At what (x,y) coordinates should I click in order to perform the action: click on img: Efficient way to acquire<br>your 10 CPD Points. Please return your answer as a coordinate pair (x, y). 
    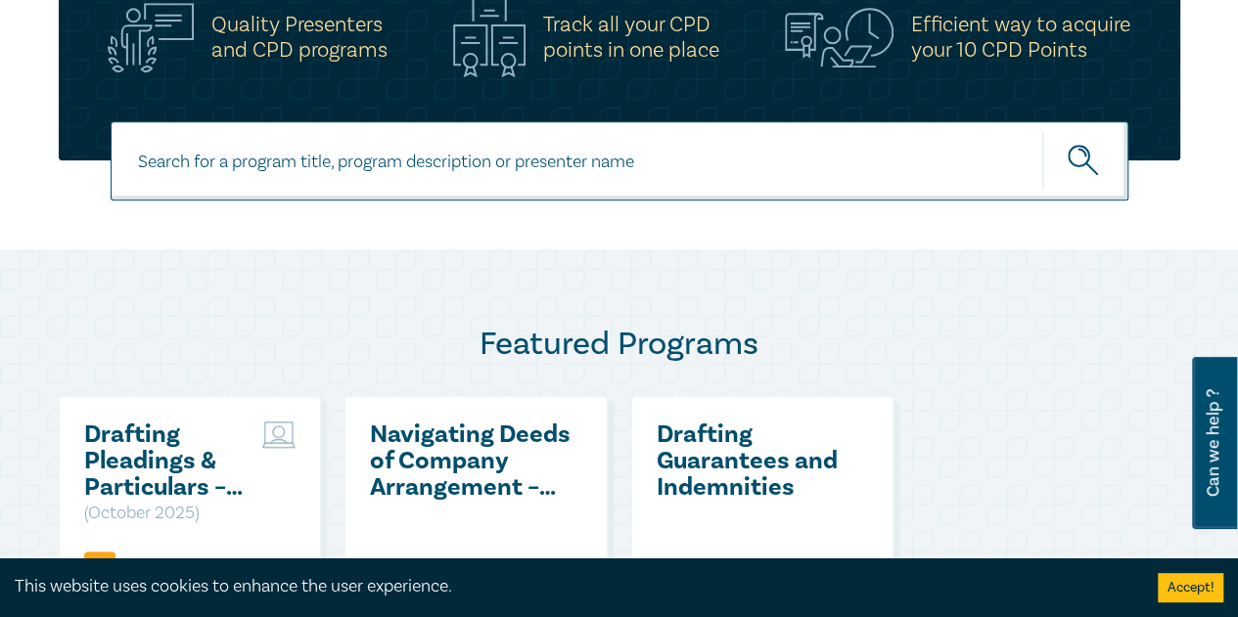
    Looking at the image, I should click on (839, 37).